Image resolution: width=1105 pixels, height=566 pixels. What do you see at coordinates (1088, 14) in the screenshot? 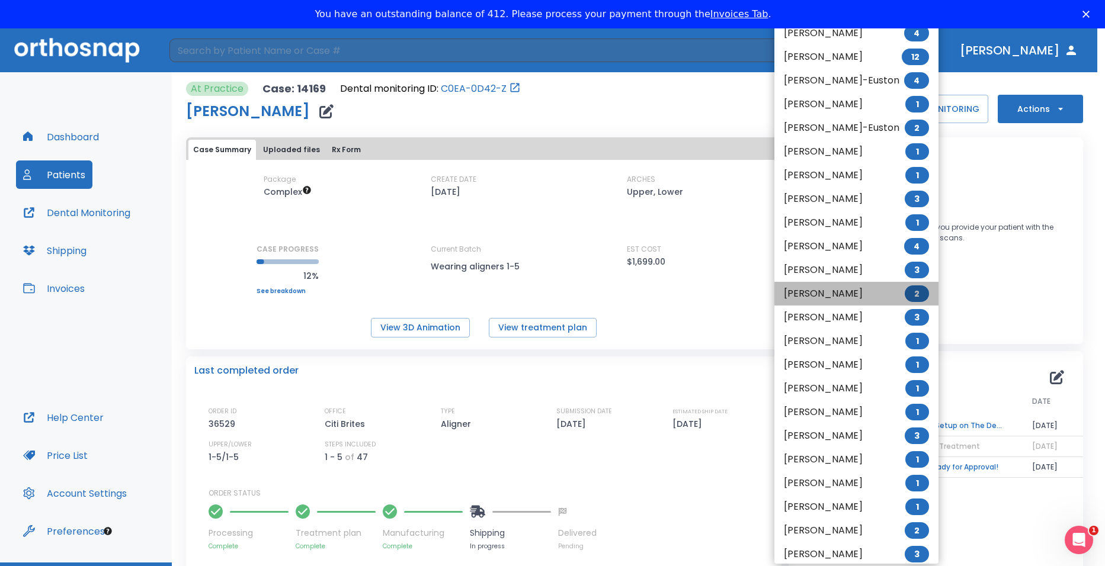
I see `div: Close` at bounding box center [1088, 14].